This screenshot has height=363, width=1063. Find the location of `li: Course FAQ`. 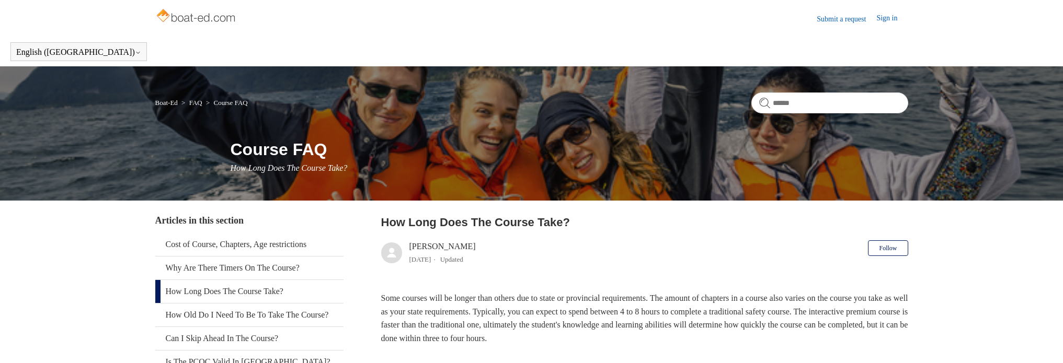

li: Course FAQ is located at coordinates (226, 103).